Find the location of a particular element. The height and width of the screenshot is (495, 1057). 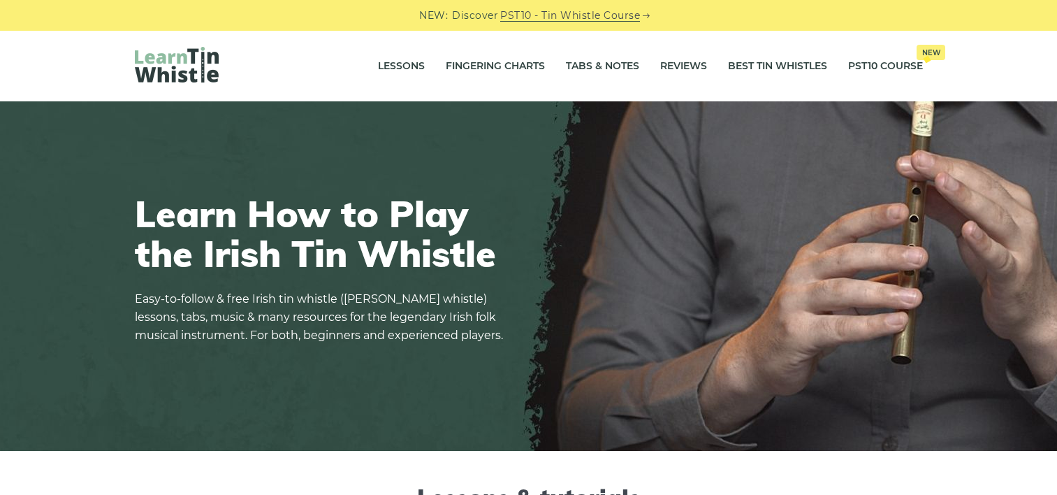

a: Fingering Charts is located at coordinates (496, 66).